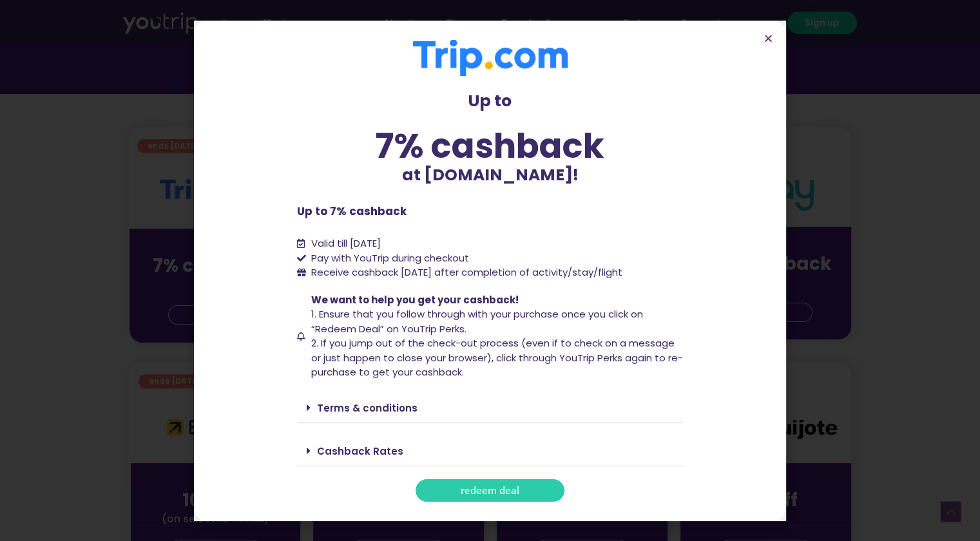 The height and width of the screenshot is (541, 980). I want to click on span: Pay with YouTrip during checkout, so click(388, 258).